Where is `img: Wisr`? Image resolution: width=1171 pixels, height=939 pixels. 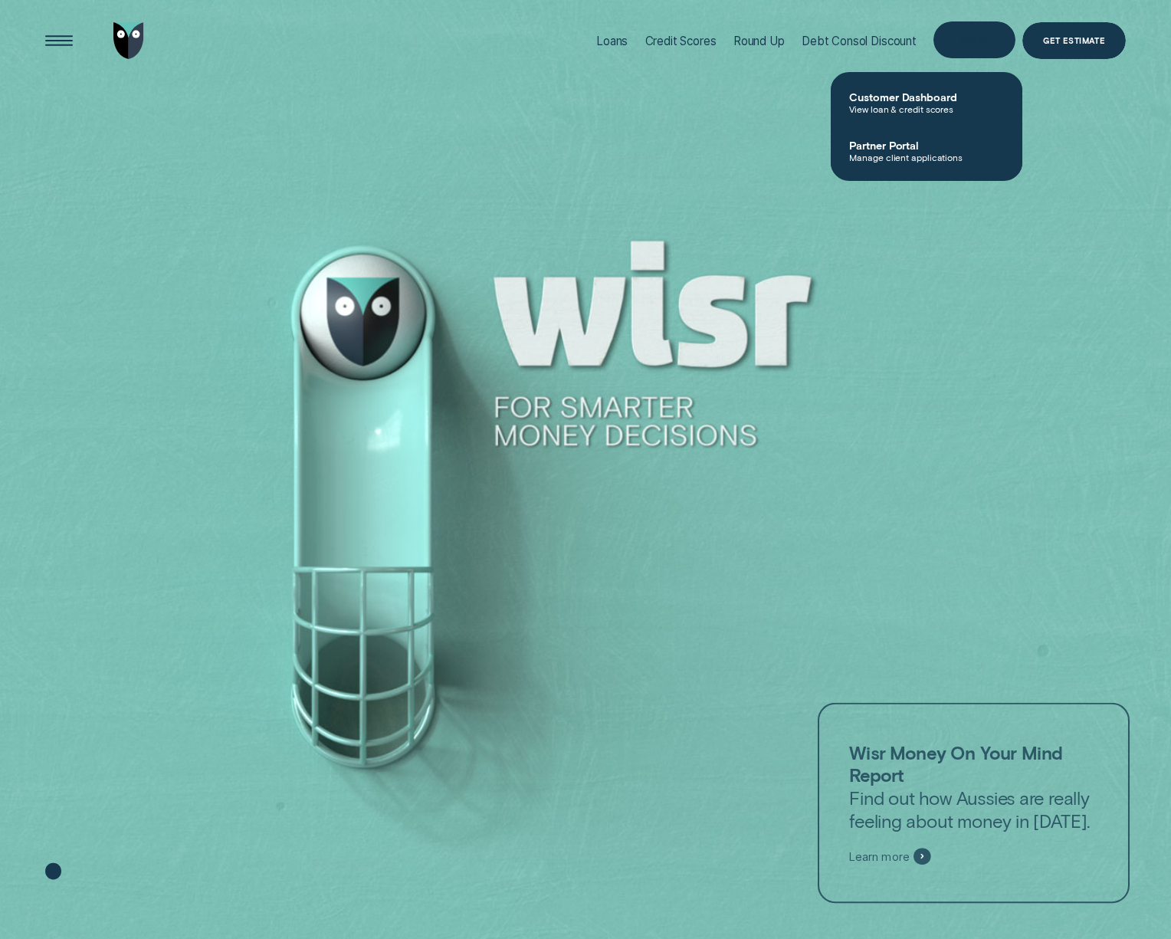 img: Wisr is located at coordinates (129, 41).